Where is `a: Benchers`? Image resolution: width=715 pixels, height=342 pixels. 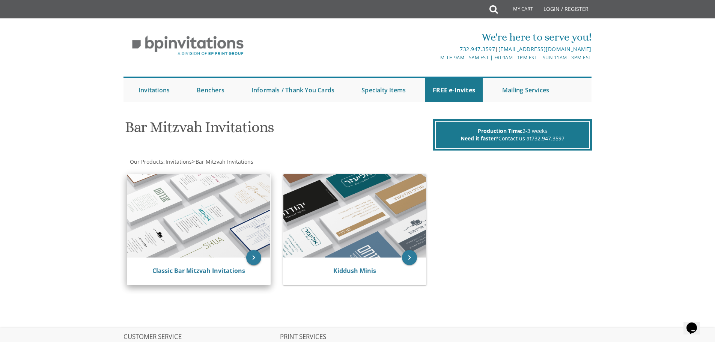
a: Benchers is located at coordinates (211, 90).